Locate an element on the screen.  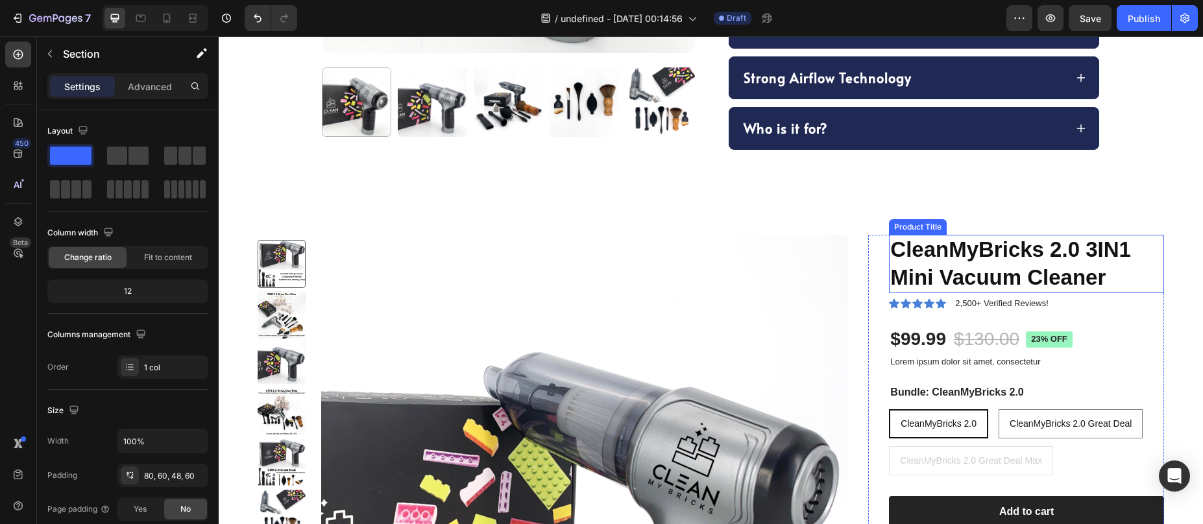
div: Order is located at coordinates (58, 367).